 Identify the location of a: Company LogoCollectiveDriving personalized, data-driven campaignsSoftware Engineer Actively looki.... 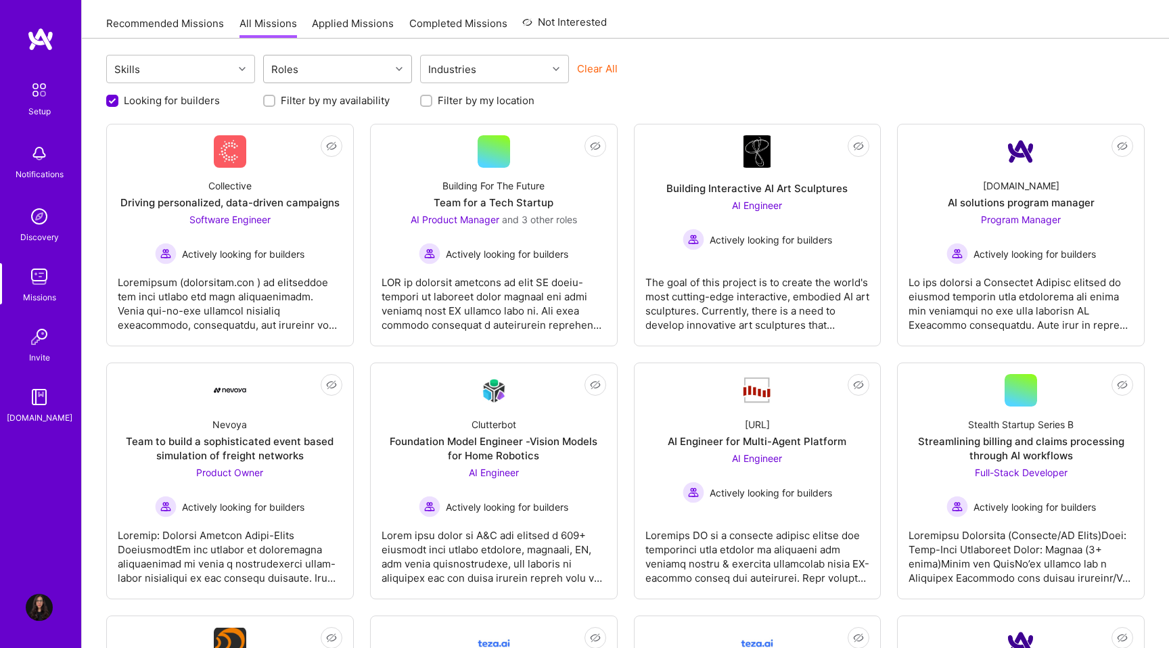
(230, 235).